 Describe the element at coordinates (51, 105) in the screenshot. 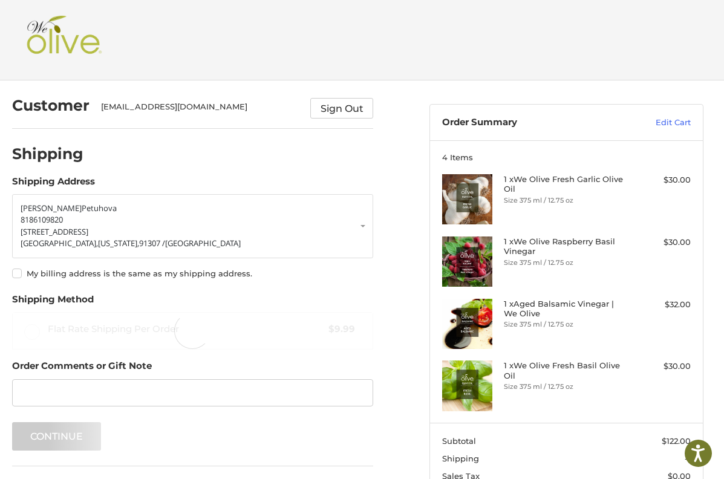

I see `h2: Customer` at that location.